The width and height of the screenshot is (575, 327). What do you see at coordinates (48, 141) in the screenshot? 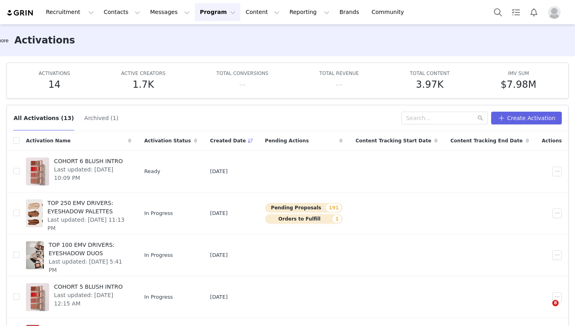
I see `span: Activation Name` at bounding box center [48, 141].